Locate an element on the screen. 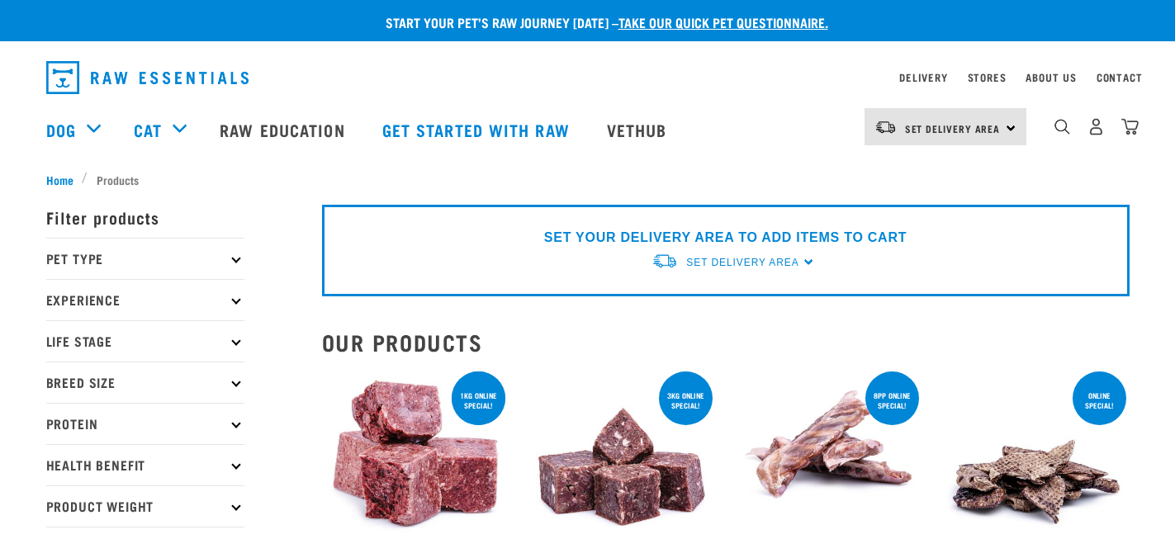  p: Product Weight is located at coordinates (145, 506).